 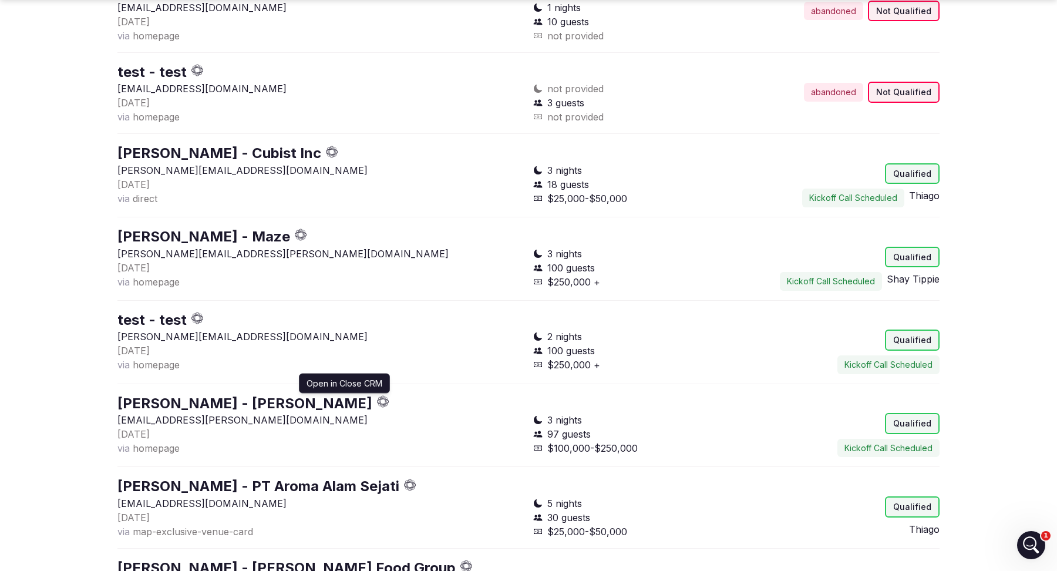 What do you see at coordinates (569, 434) in the screenshot?
I see `span: 97 guests` at bounding box center [569, 434].